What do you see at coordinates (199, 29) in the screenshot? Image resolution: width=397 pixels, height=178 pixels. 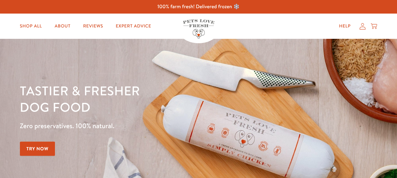 I see `img: Pets Love Fresh` at bounding box center [199, 29].